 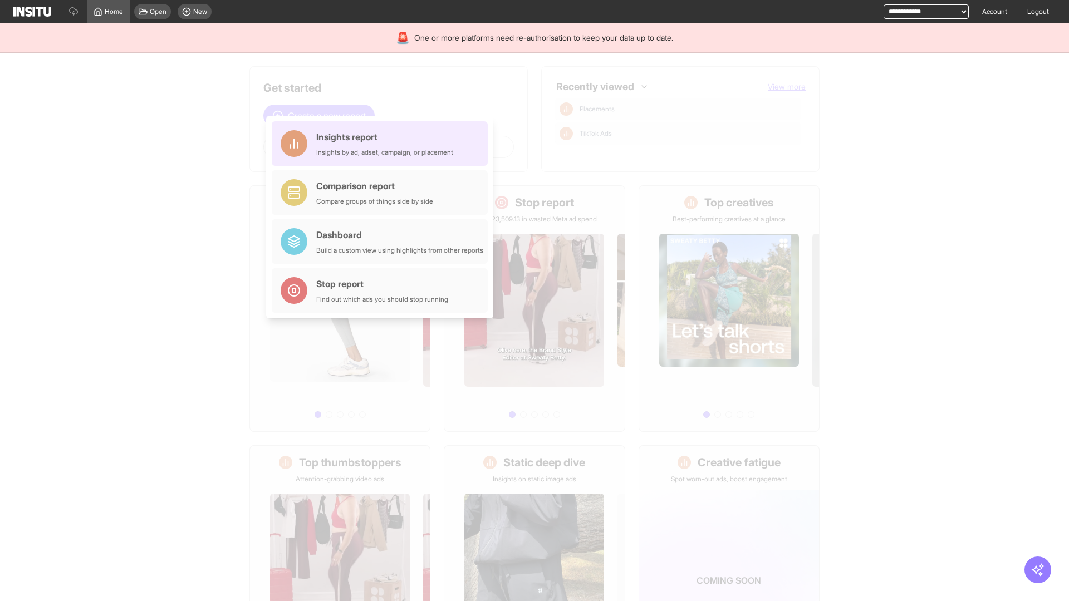 What do you see at coordinates (385, 153) in the screenshot?
I see `div: Insights by ad, adset, campaign, or placement` at bounding box center [385, 153].